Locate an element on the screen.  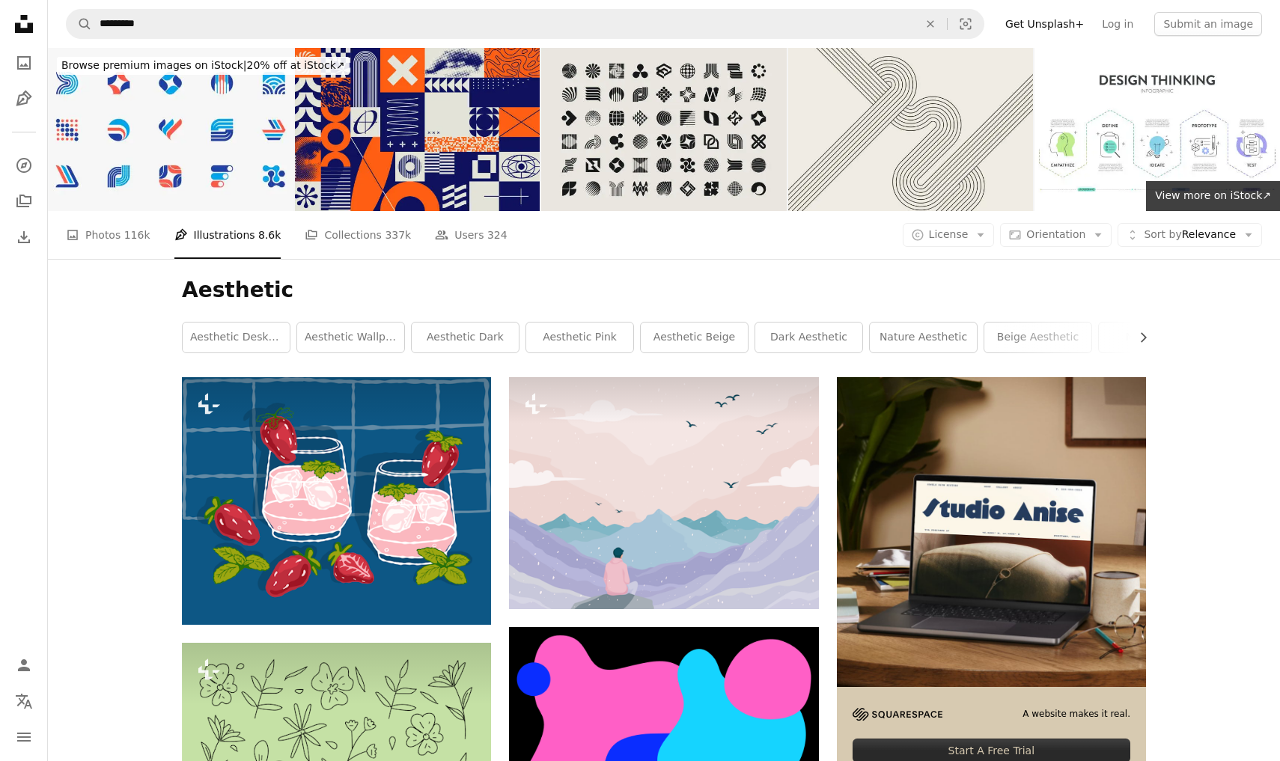
a: View more on iStock↗ is located at coordinates (1213, 196).